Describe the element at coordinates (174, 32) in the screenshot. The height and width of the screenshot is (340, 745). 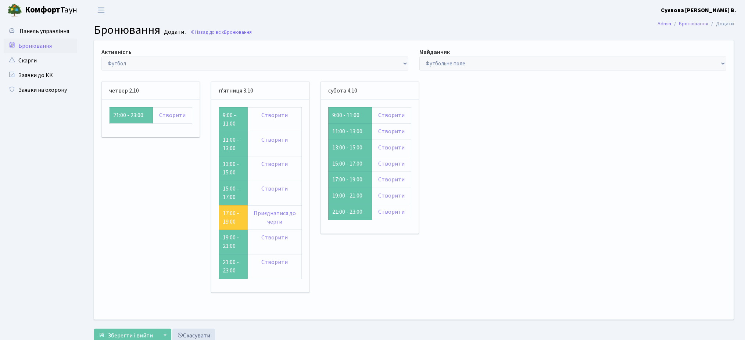
I see `small: Додати .` at that location.